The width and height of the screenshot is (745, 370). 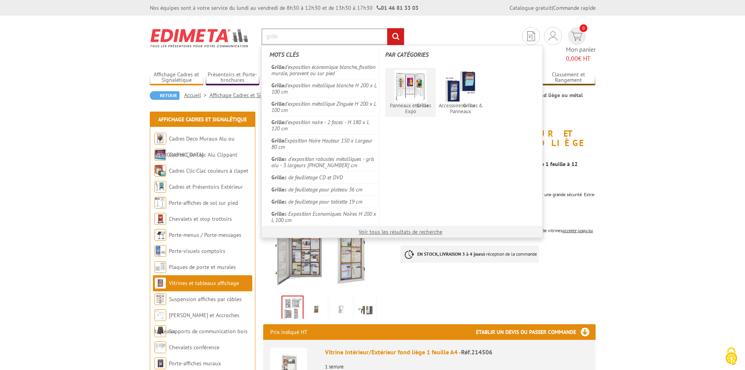 I want to click on a: Grilled'exposition métallique blanche H 200 x L 100 cm, so click(x=324, y=88).